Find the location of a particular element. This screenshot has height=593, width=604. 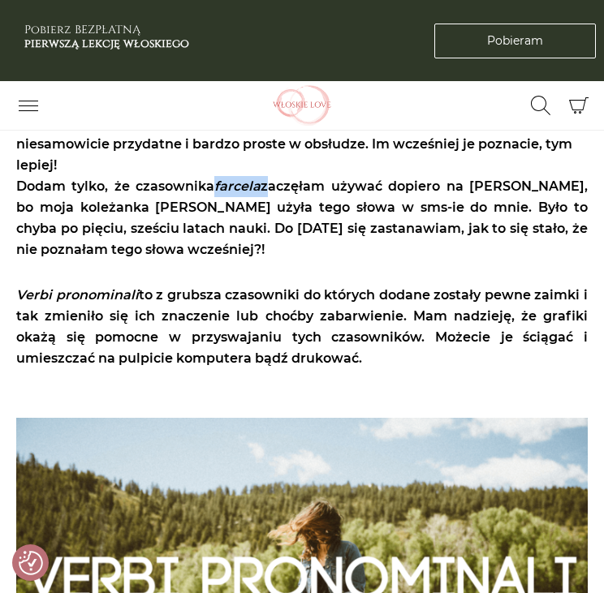

button: Koszyk is located at coordinates (578, 106).